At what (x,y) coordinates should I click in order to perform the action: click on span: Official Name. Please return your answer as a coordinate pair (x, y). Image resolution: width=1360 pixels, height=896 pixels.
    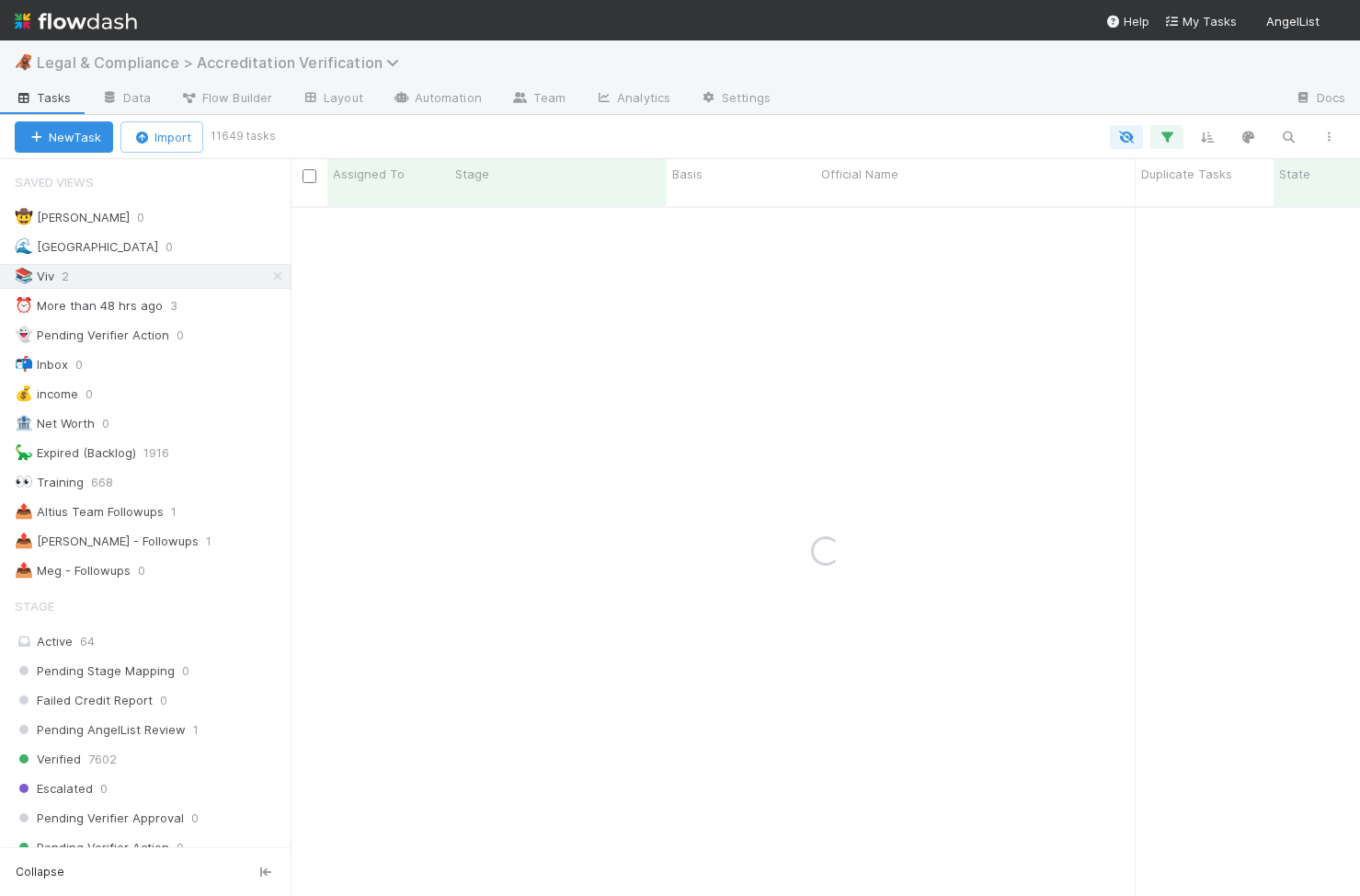
    Looking at the image, I should click on (860, 174).